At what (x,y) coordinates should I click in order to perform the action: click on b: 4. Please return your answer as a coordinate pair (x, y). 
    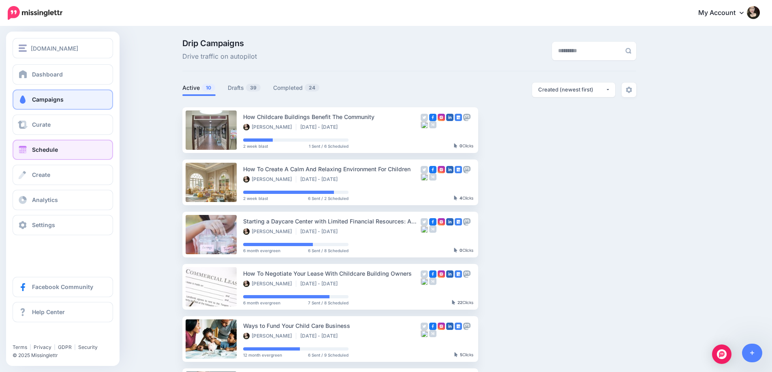
    Looking at the image, I should click on (461, 198).